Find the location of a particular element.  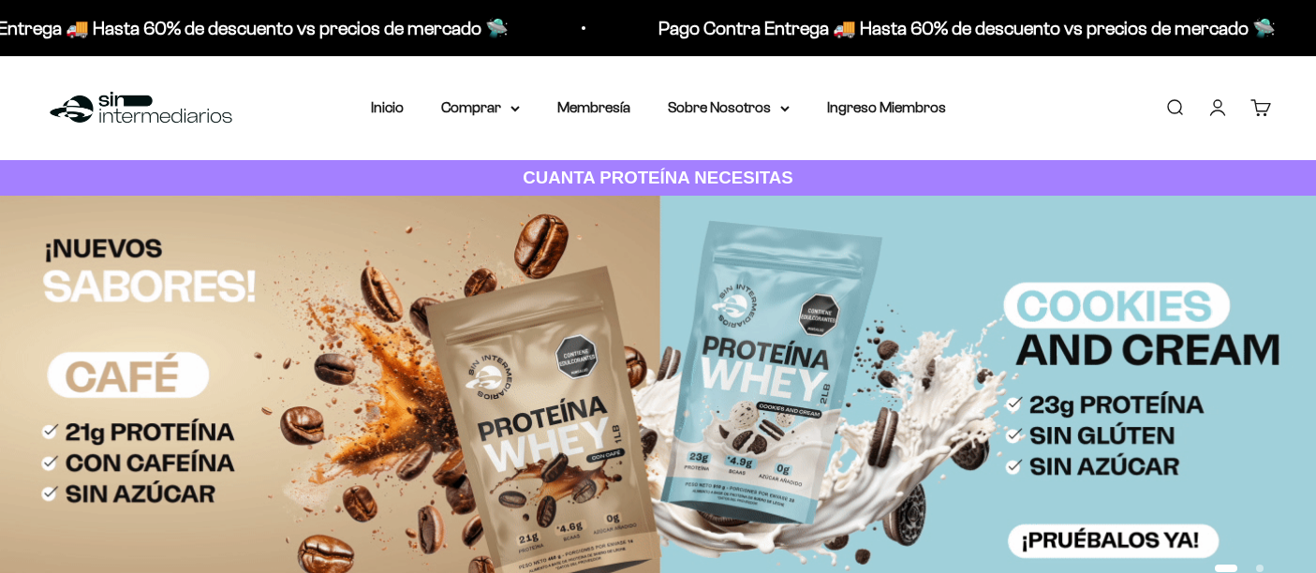

a: Membresía is located at coordinates (594, 107).